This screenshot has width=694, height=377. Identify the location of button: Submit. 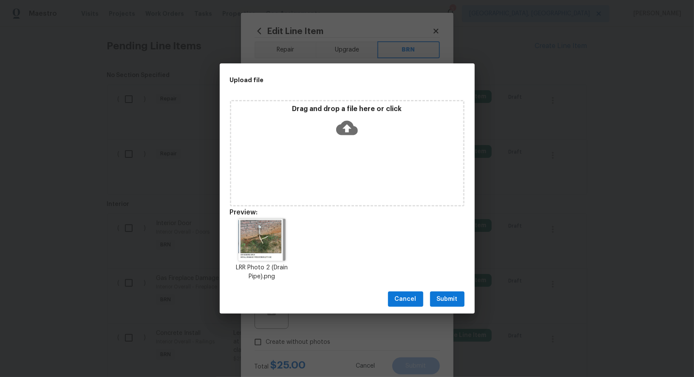
(447, 299).